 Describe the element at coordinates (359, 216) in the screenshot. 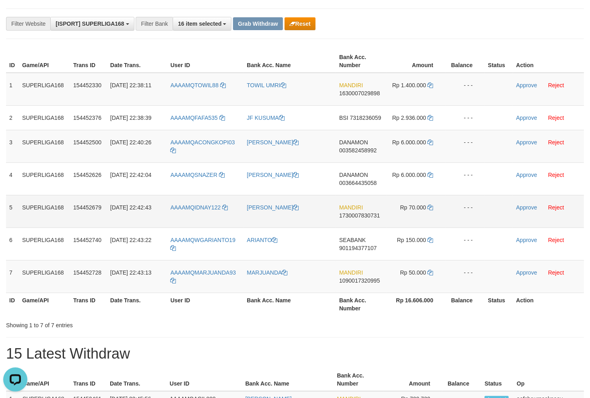

I see `span: Copy 1730007830731 to clipboard` at that location.